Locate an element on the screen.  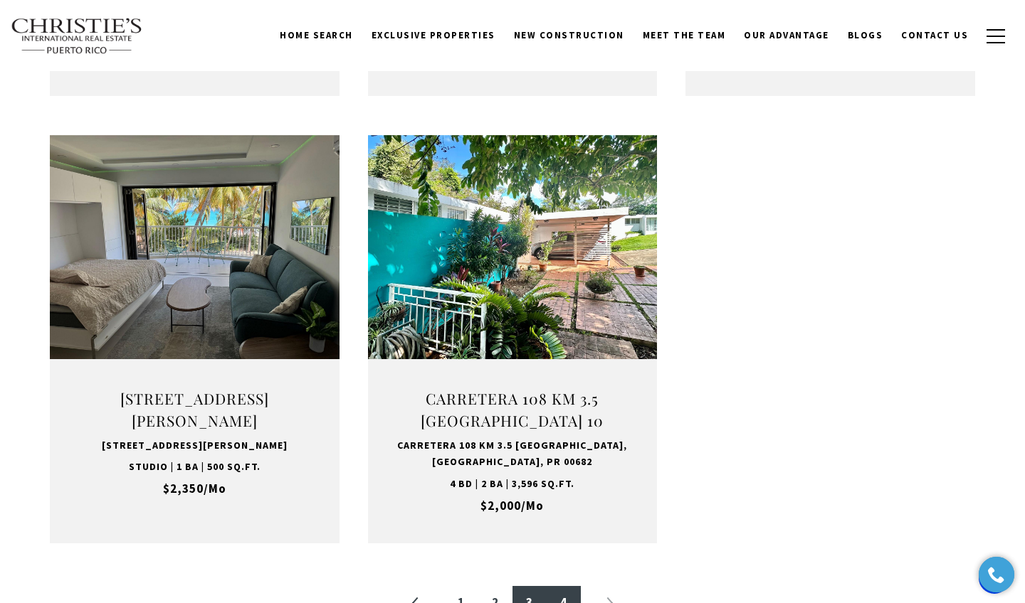
button: button is located at coordinates (996, 36).